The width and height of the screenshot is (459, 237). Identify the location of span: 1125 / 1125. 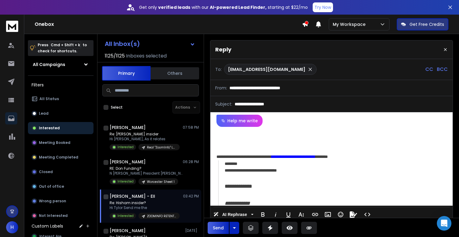
(115, 56).